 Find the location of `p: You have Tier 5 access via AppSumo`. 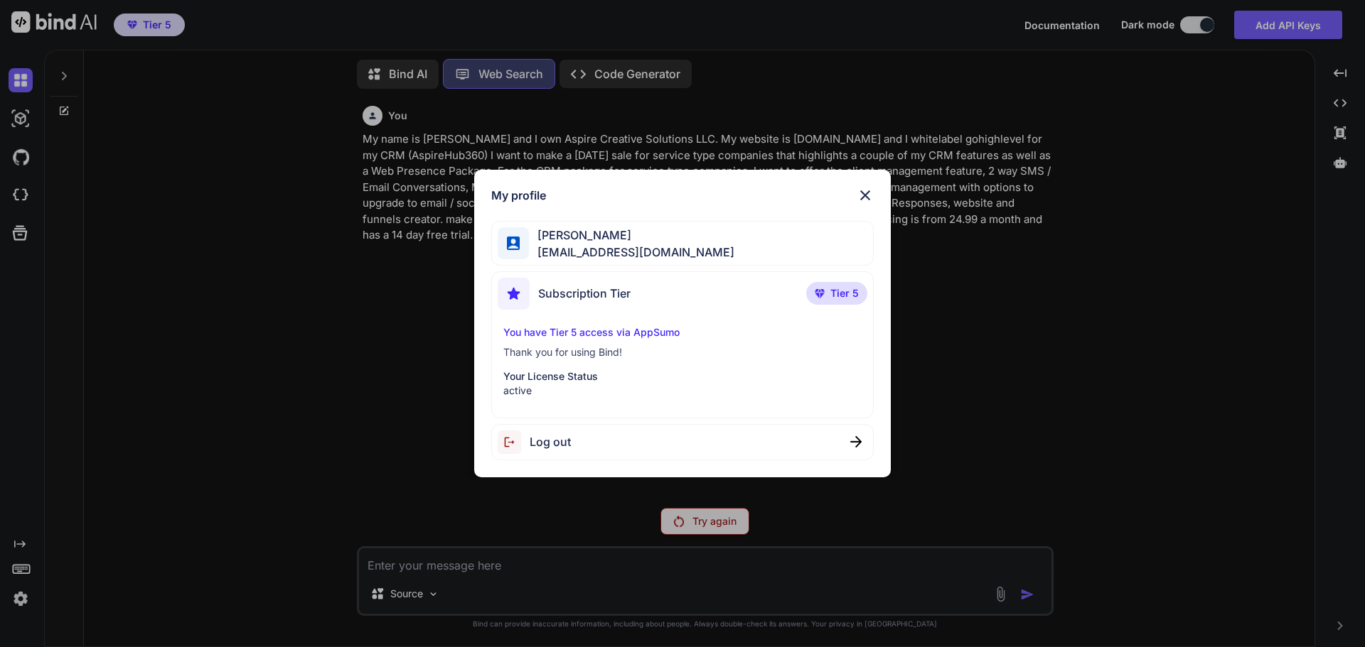

p: You have Tier 5 access via AppSumo is located at coordinates (682, 333).